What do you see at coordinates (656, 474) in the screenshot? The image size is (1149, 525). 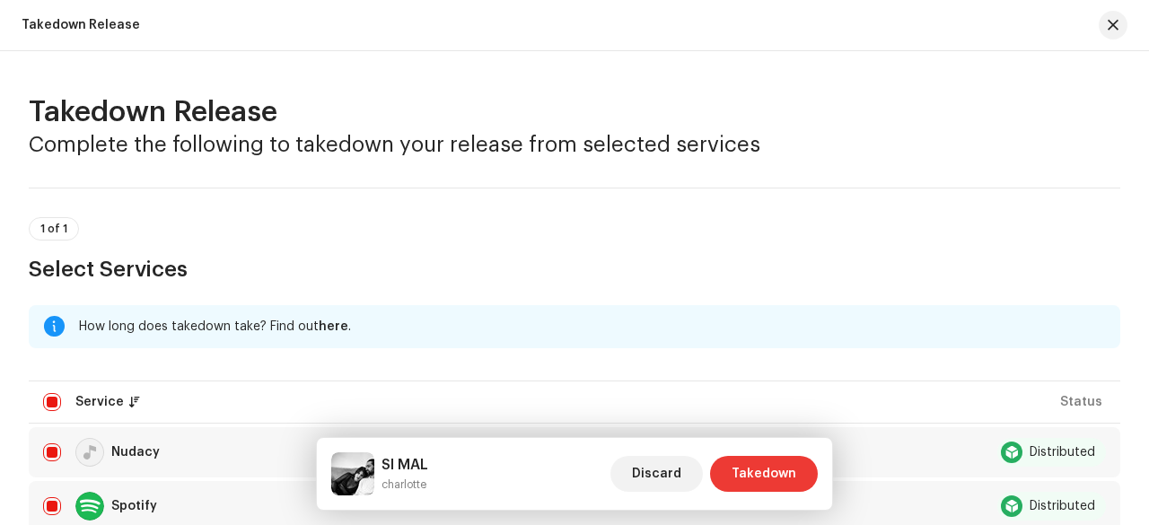 I see `span: Discard` at bounding box center [656, 474].